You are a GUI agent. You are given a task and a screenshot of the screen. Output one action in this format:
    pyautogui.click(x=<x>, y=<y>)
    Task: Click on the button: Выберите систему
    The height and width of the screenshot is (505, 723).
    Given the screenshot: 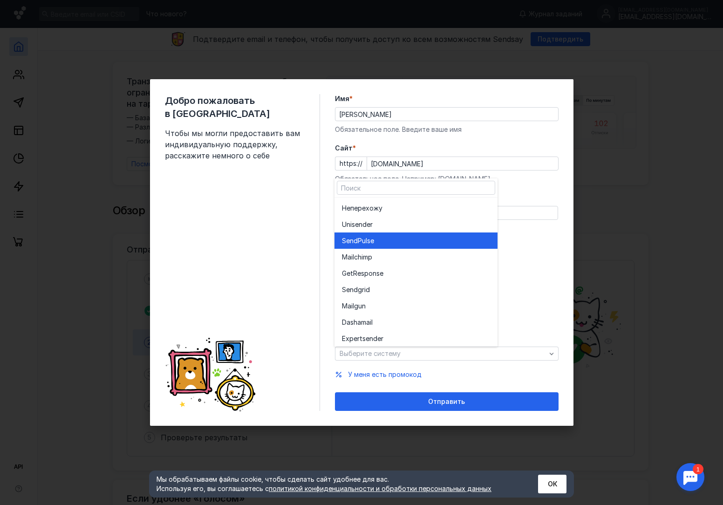 What is the action you would take?
    pyautogui.click(x=446, y=353)
    